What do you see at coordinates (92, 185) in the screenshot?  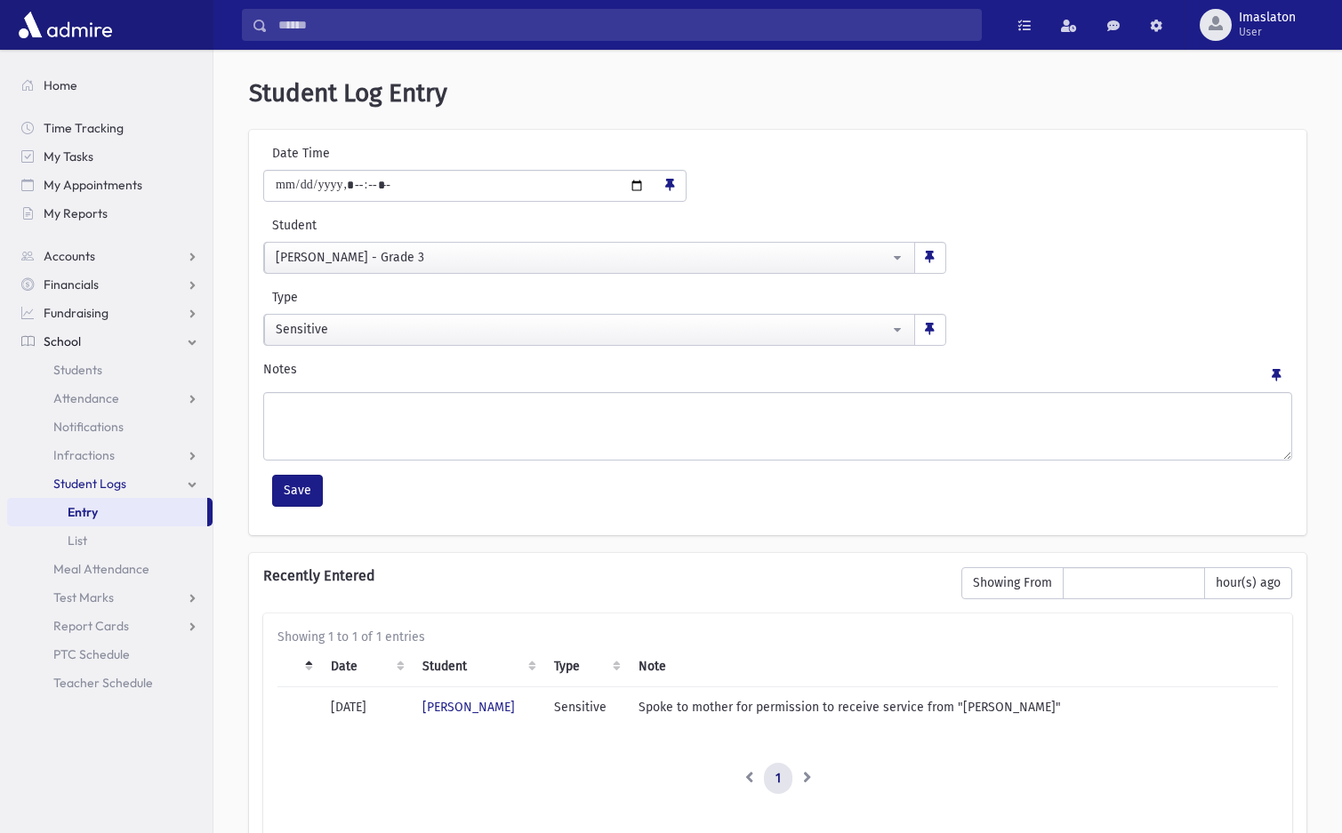 I see `span: My Appointments` at bounding box center [92, 185].